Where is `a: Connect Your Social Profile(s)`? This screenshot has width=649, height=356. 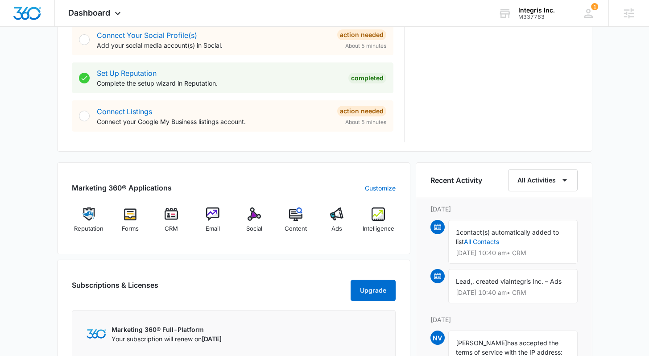
a: Connect Your Social Profile(s) is located at coordinates (147, 35).